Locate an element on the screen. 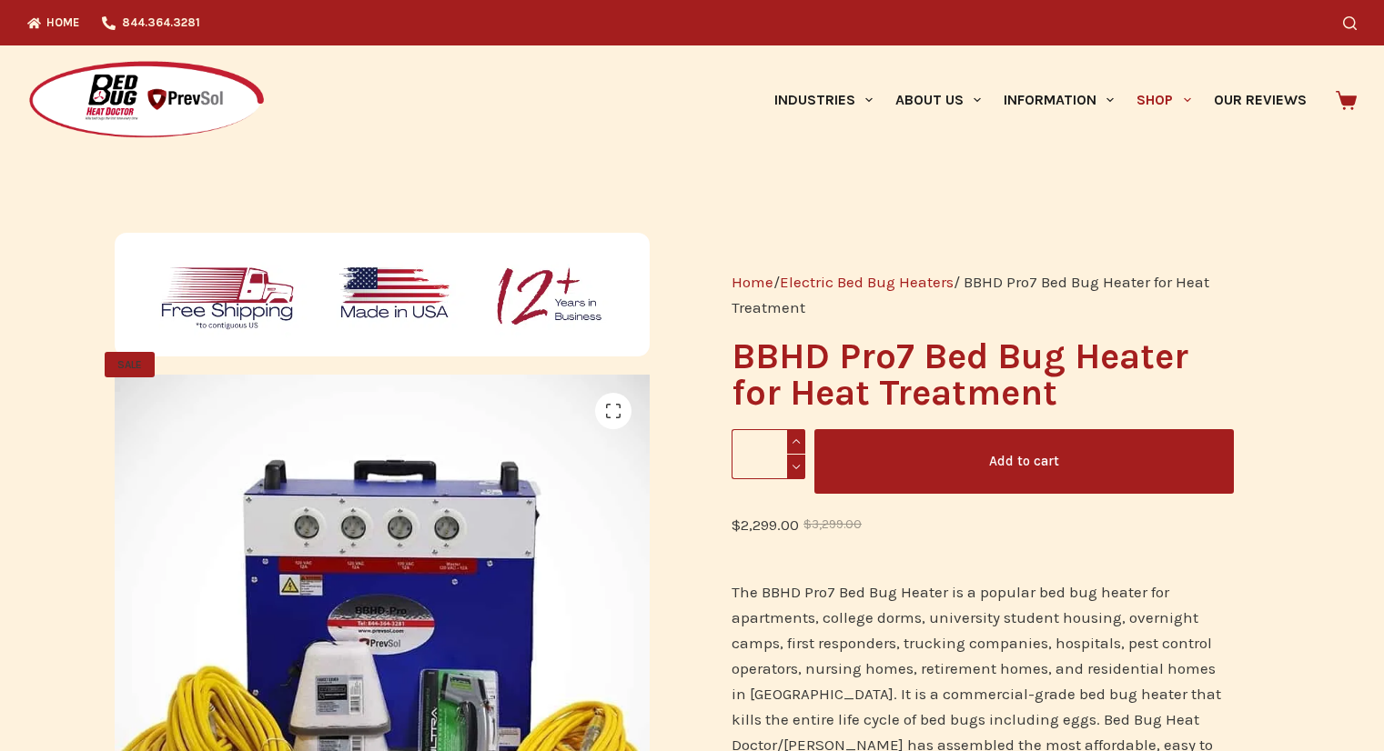 The height and width of the screenshot is (751, 1384). a: Home is located at coordinates (752, 282).